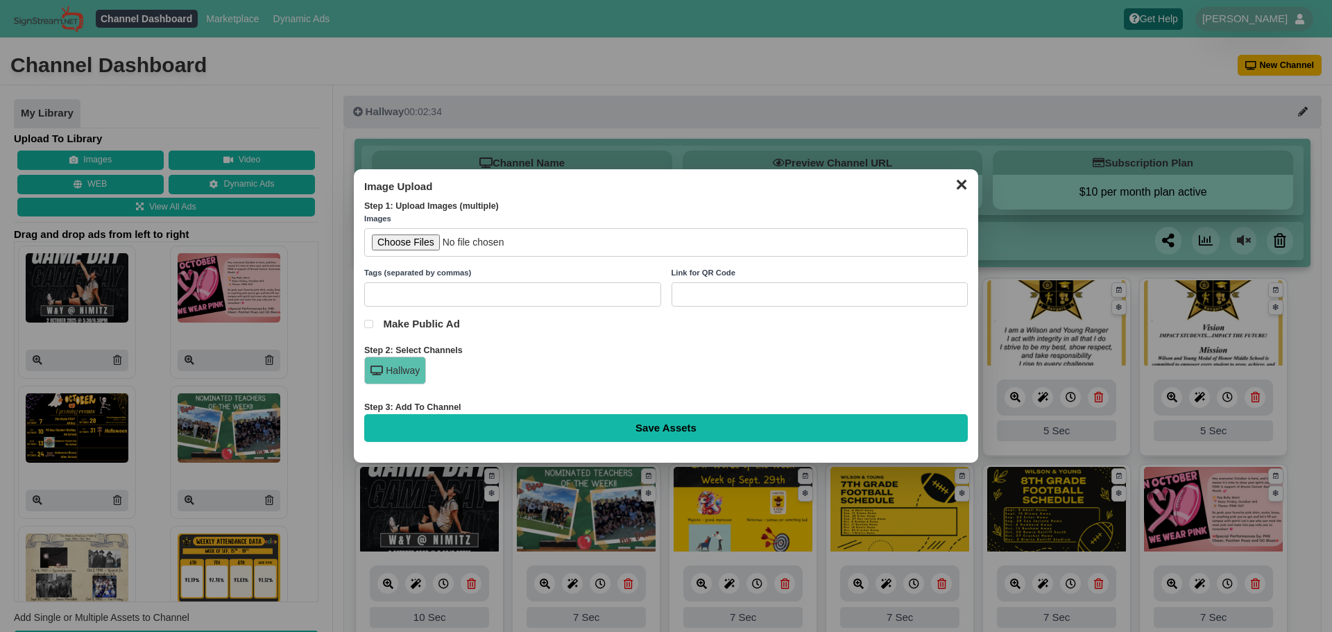  Describe the element at coordinates (395, 370) in the screenshot. I see `div: Hallway` at that location.